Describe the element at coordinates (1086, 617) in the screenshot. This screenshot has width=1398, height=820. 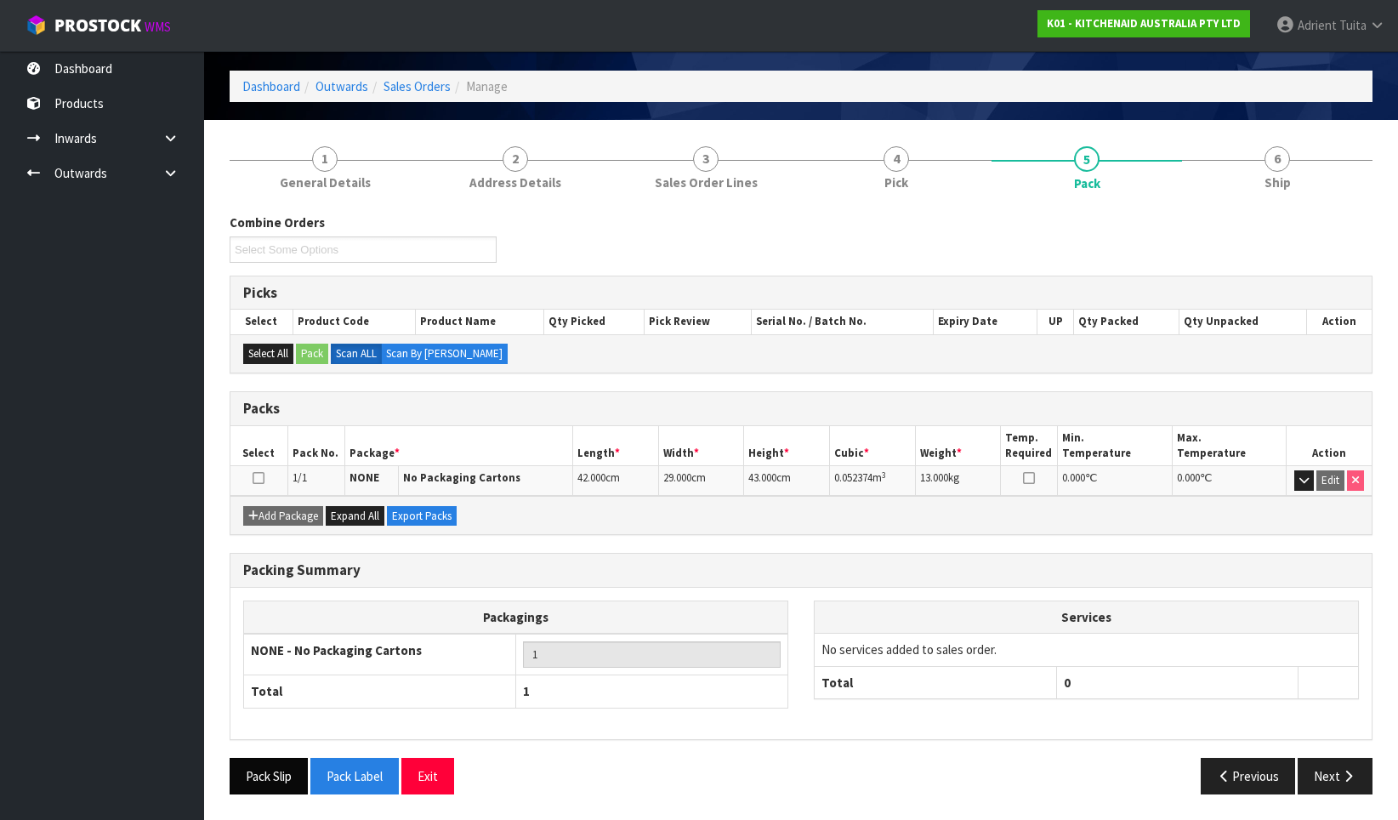
I see `th: Services` at that location.